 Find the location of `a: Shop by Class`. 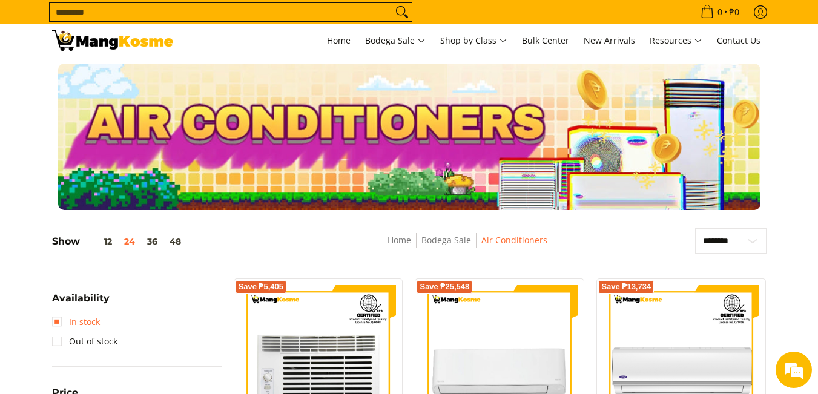

a: Shop by Class is located at coordinates (473, 41).